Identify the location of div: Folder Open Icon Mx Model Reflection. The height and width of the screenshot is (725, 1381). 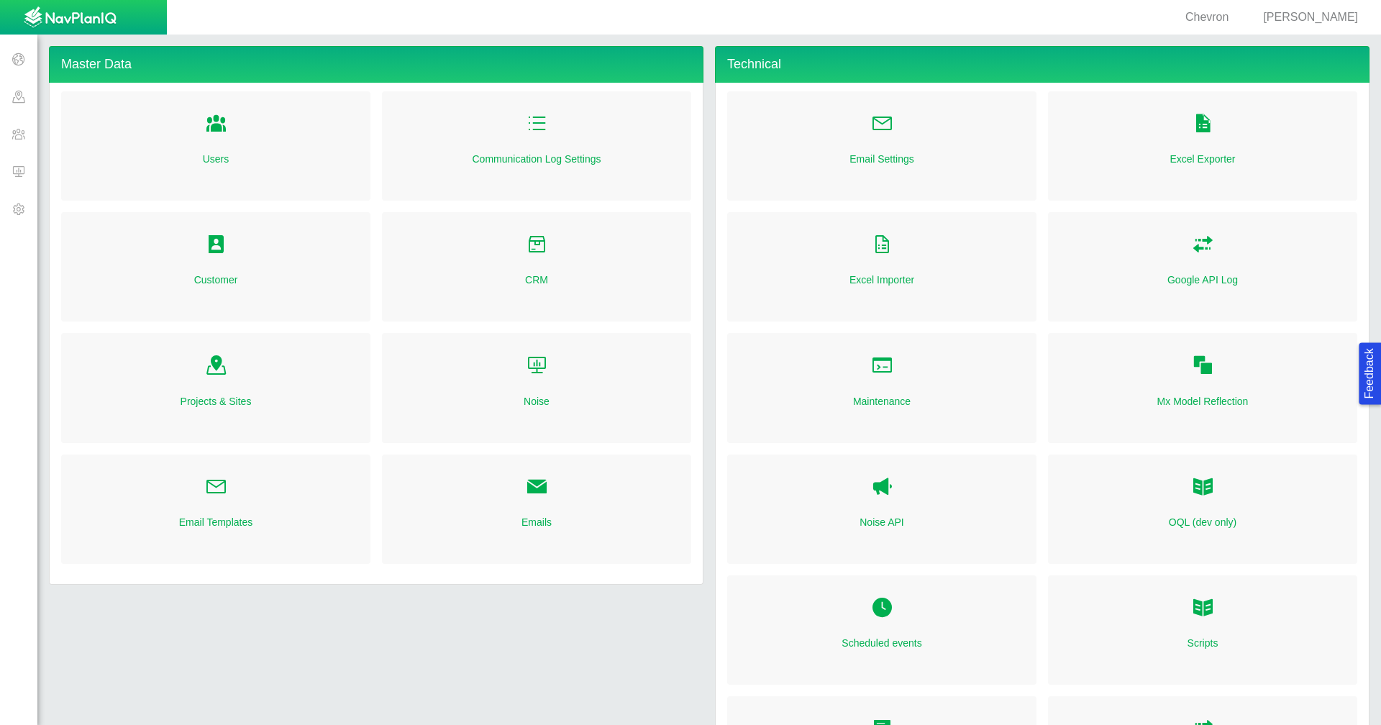
(1202, 388).